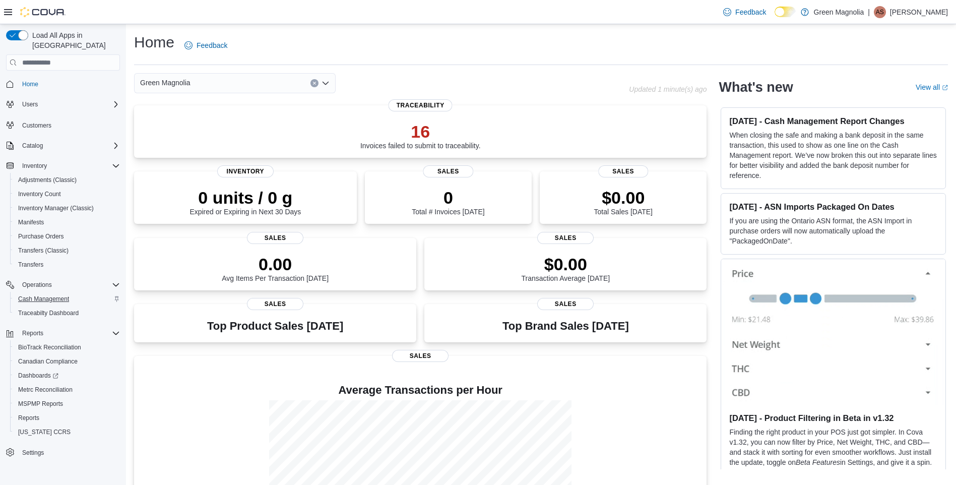 This screenshot has height=485, width=956. I want to click on span: Purchase Orders, so click(67, 236).